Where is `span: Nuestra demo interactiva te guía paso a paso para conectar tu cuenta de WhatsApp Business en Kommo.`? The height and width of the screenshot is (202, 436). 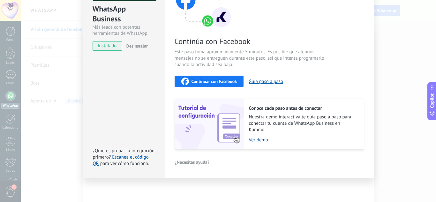
span: Nuestra demo interactiva te guía paso a paso para conectar tu cuenta de WhatsApp Business en Kommo. is located at coordinates (303, 124).